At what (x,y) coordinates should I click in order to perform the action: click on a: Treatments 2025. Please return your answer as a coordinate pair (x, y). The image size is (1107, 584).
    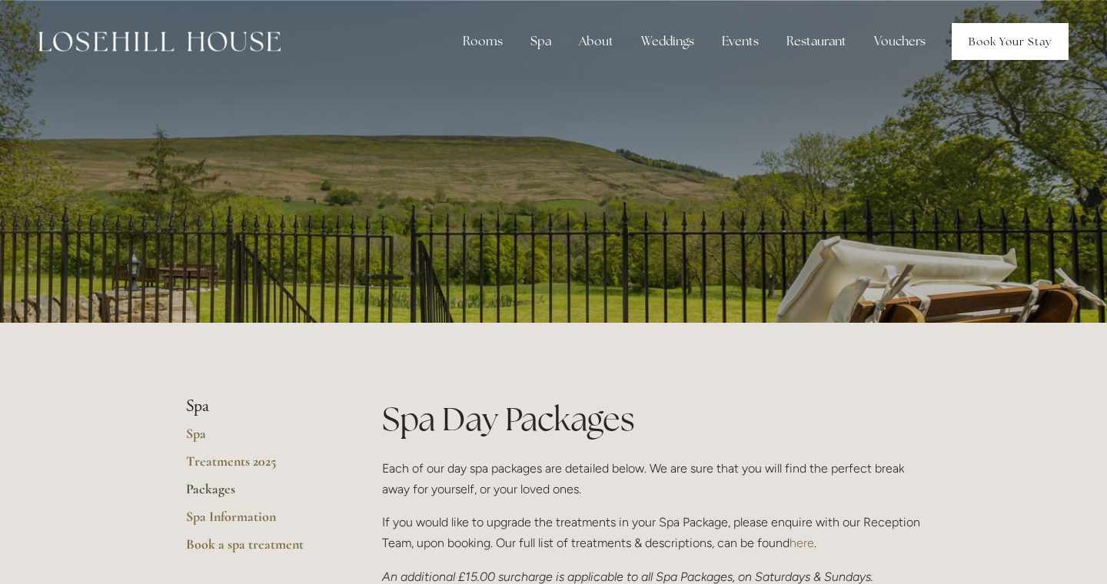
    Looking at the image, I should click on (259, 467).